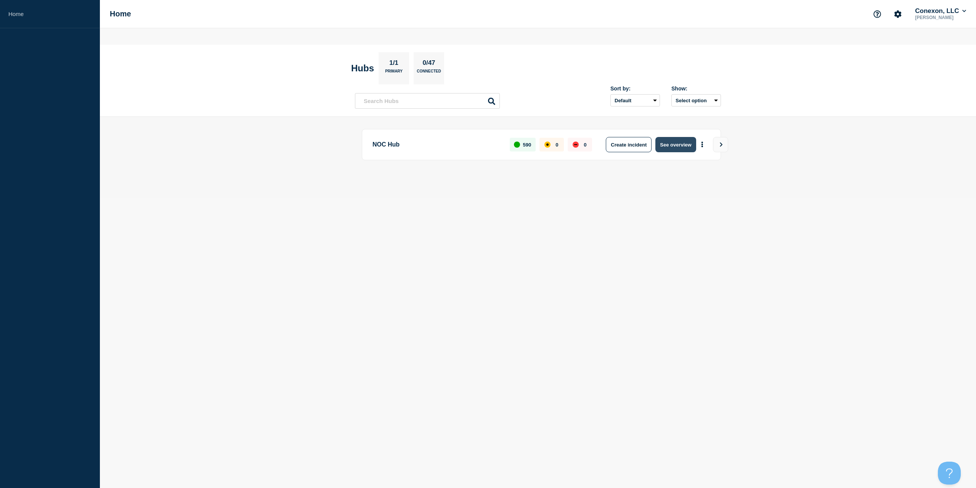  Describe the element at coordinates (635, 88) in the screenshot. I see `div: Sort by:` at that location.